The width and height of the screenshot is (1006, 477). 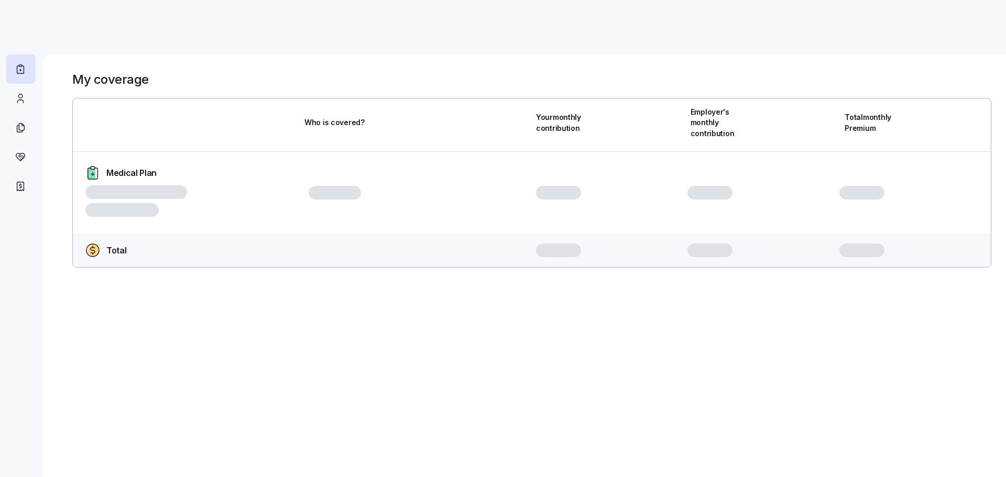 What do you see at coordinates (725, 123) in the screenshot?
I see `span: Employer's monthly contribution` at bounding box center [725, 123].